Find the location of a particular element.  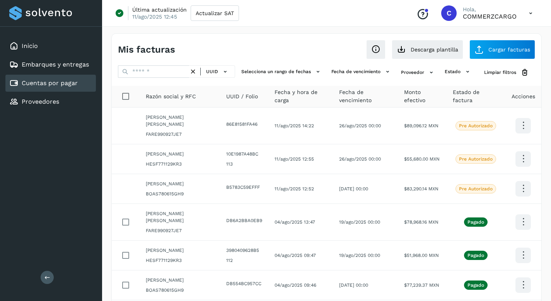

span: B5783C59EFFF is located at coordinates (244, 187).